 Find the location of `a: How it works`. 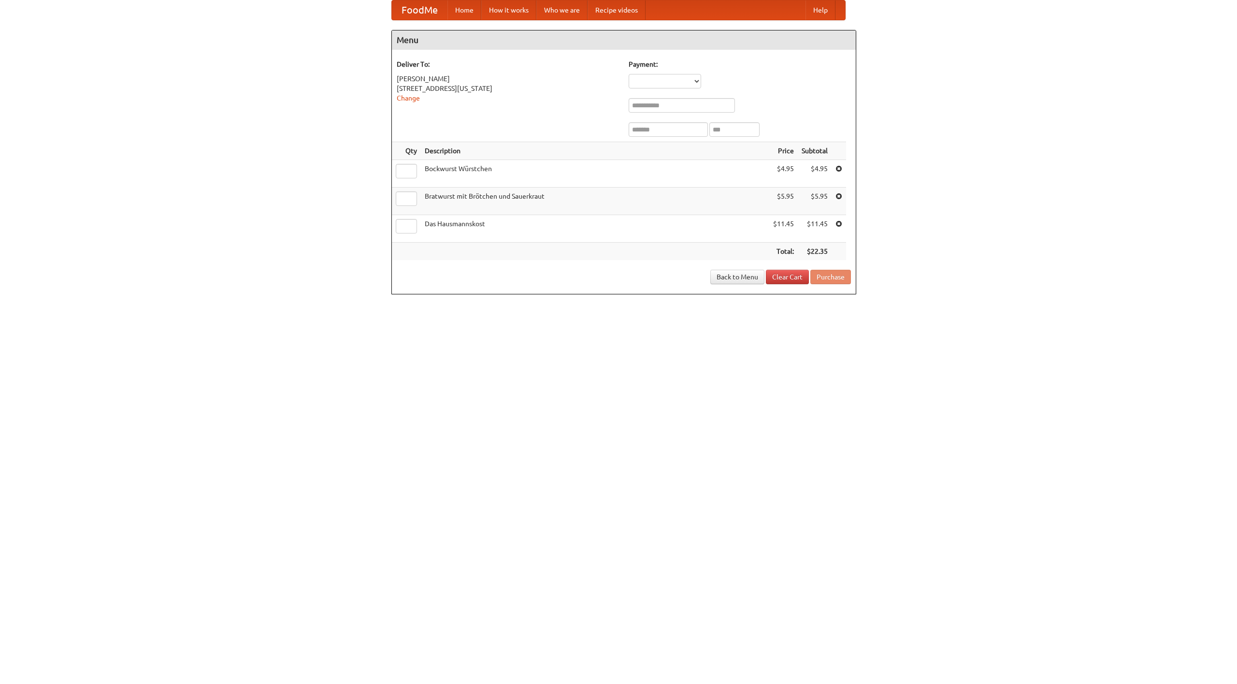

a: How it works is located at coordinates (509, 10).